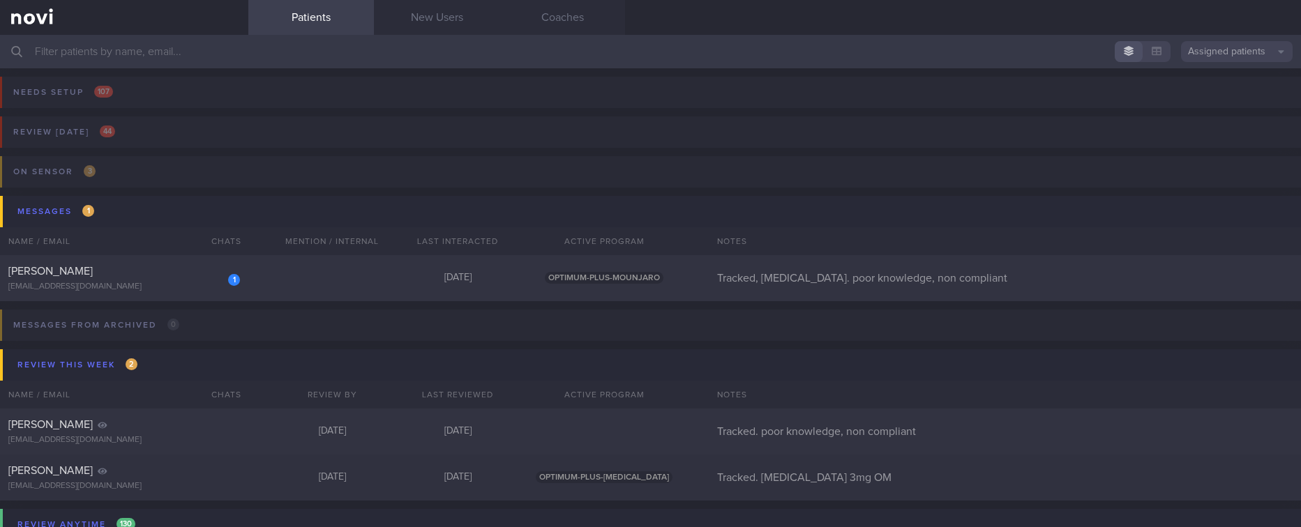 The image size is (1301, 527). I want to click on div: Tracked. poor knowledge, non compliant, so click(1005, 432).